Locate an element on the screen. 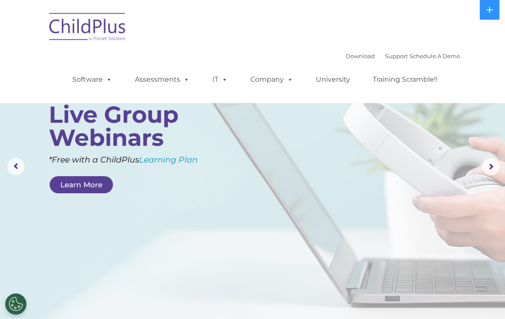 This screenshot has width=505, height=319. rs-layer: *Free with a ChildPlus is located at coordinates (138, 160).